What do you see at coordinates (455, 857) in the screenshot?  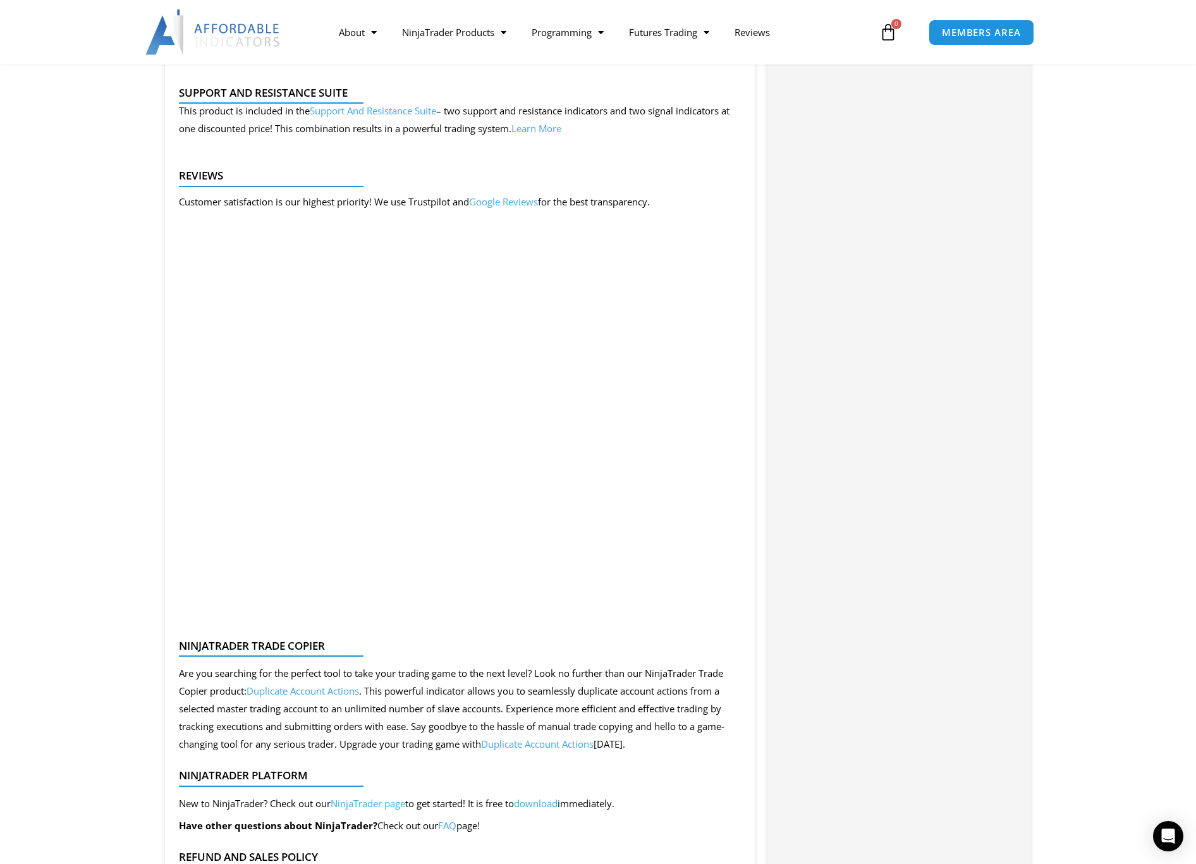 I see `h4: Refund and Sales Policy` at bounding box center [455, 857].